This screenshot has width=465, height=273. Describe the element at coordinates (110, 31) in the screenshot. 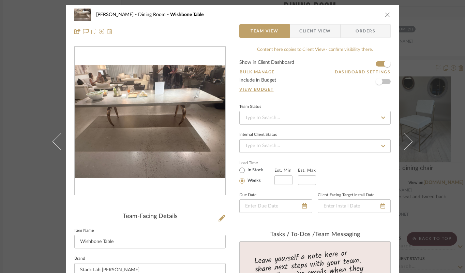

I see `img: Remove from project` at that location.